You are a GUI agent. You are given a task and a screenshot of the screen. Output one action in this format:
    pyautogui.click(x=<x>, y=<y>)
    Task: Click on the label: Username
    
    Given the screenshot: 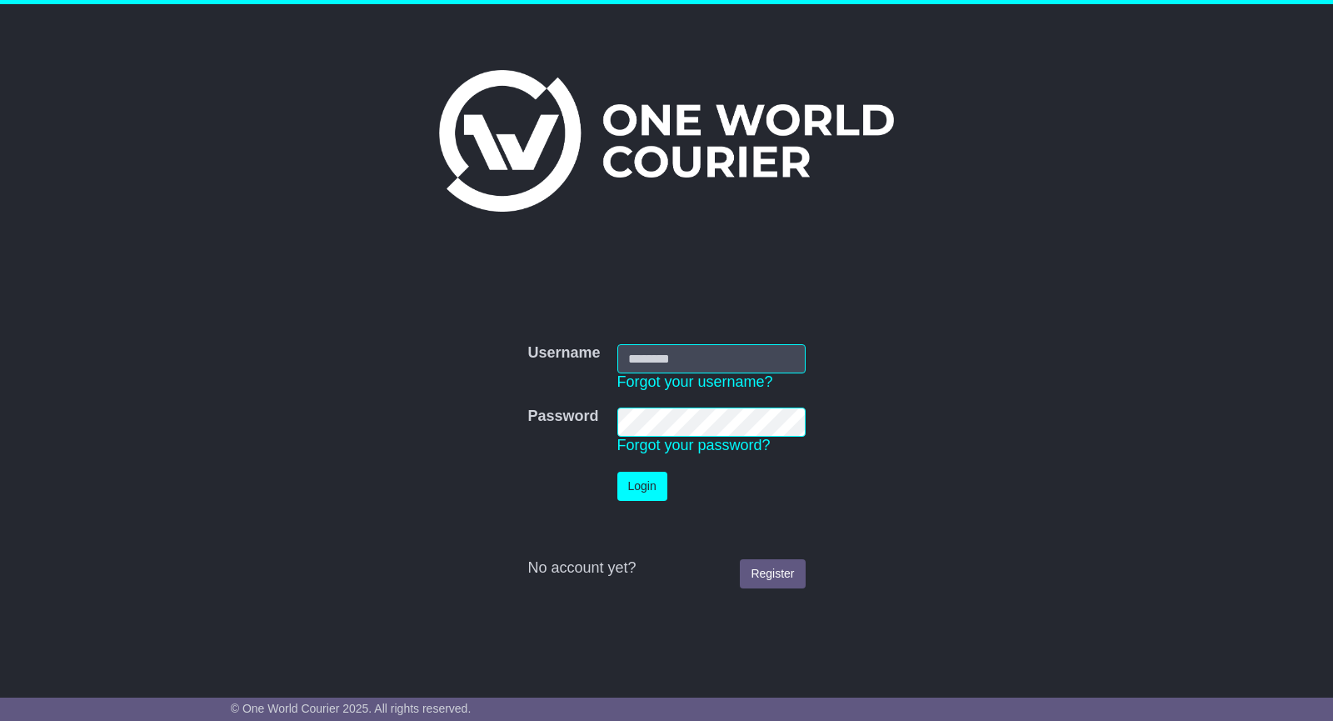 What is the action you would take?
    pyautogui.click(x=563, y=353)
    